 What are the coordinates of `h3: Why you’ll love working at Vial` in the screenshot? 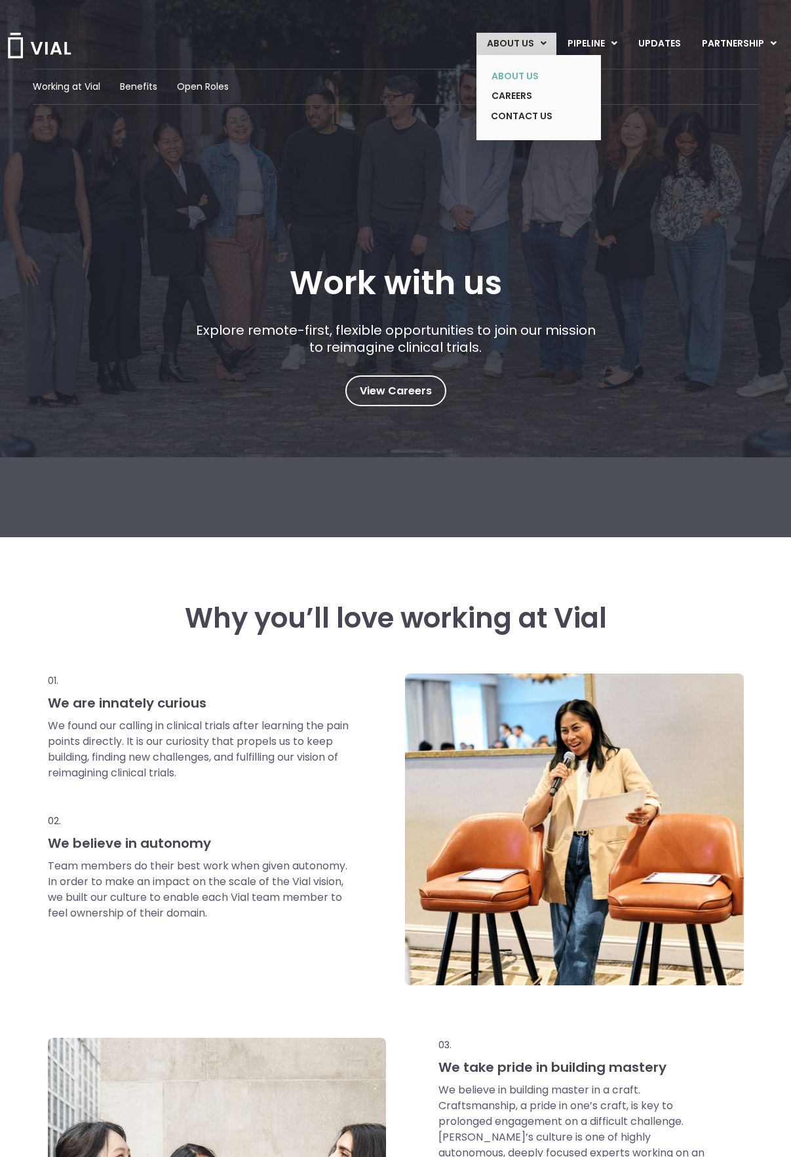 It's located at (396, 618).